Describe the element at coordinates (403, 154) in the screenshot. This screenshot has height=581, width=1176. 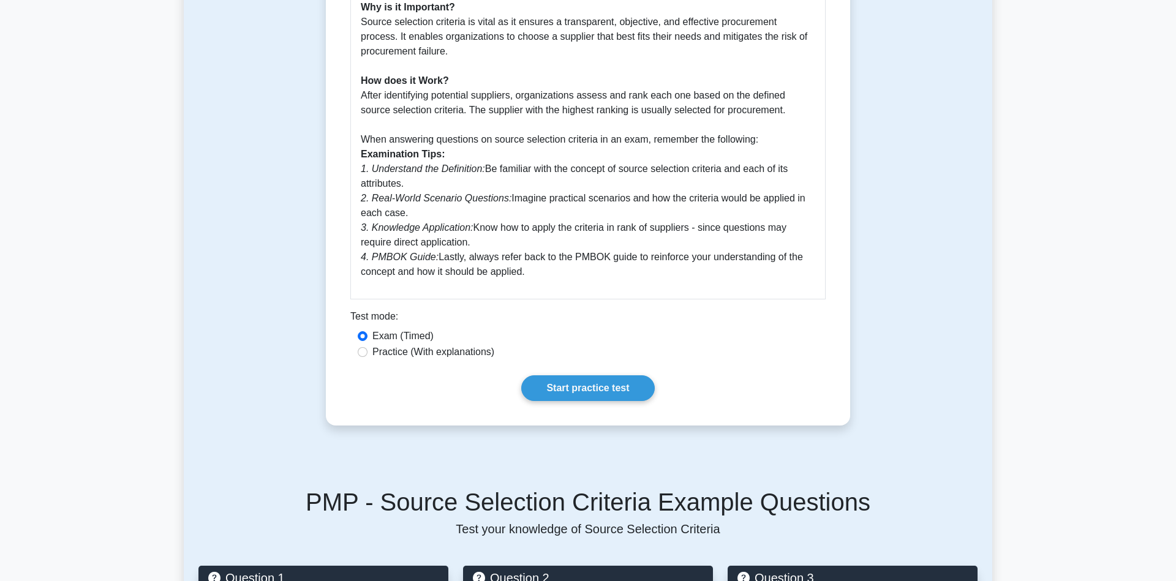
I see `b: Examination Tips:` at that location.